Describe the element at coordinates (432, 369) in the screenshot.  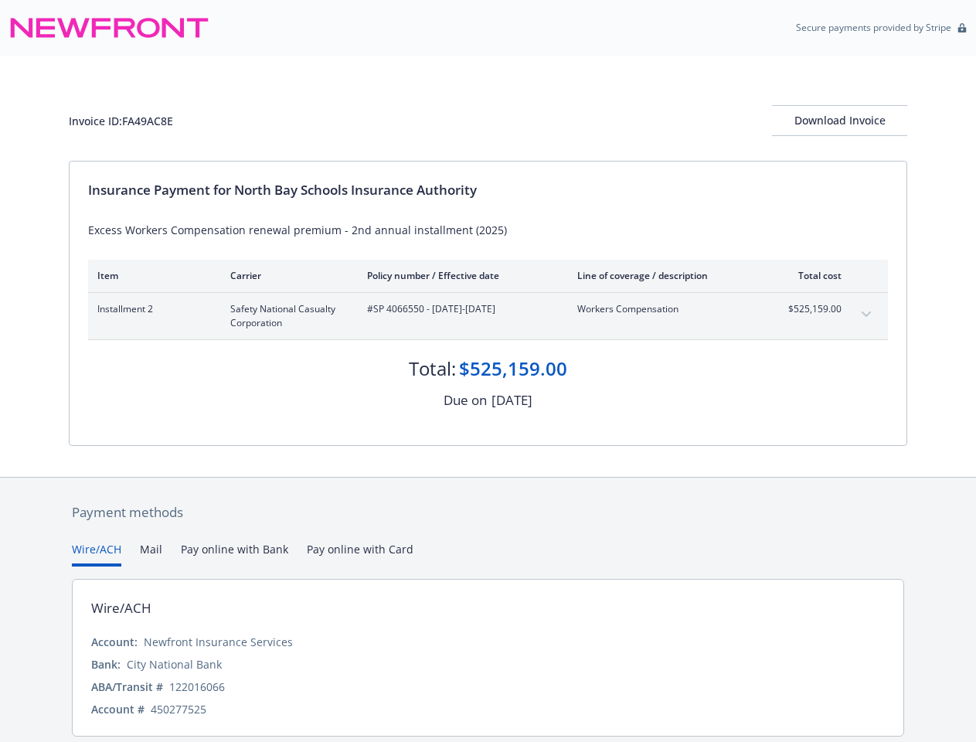
I see `div: Total:` at that location.